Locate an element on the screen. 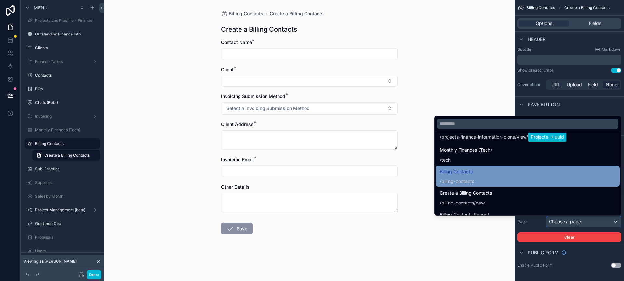 The image size is (624, 281). a: Billing Contacts is located at coordinates (242, 14).